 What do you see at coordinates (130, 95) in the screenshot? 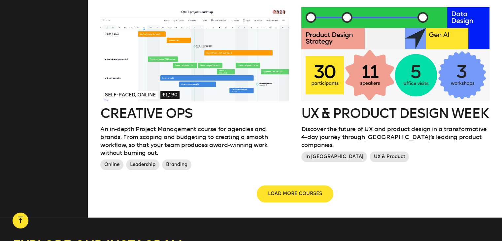
I see `span: Self-paced, Online` at bounding box center [130, 95].